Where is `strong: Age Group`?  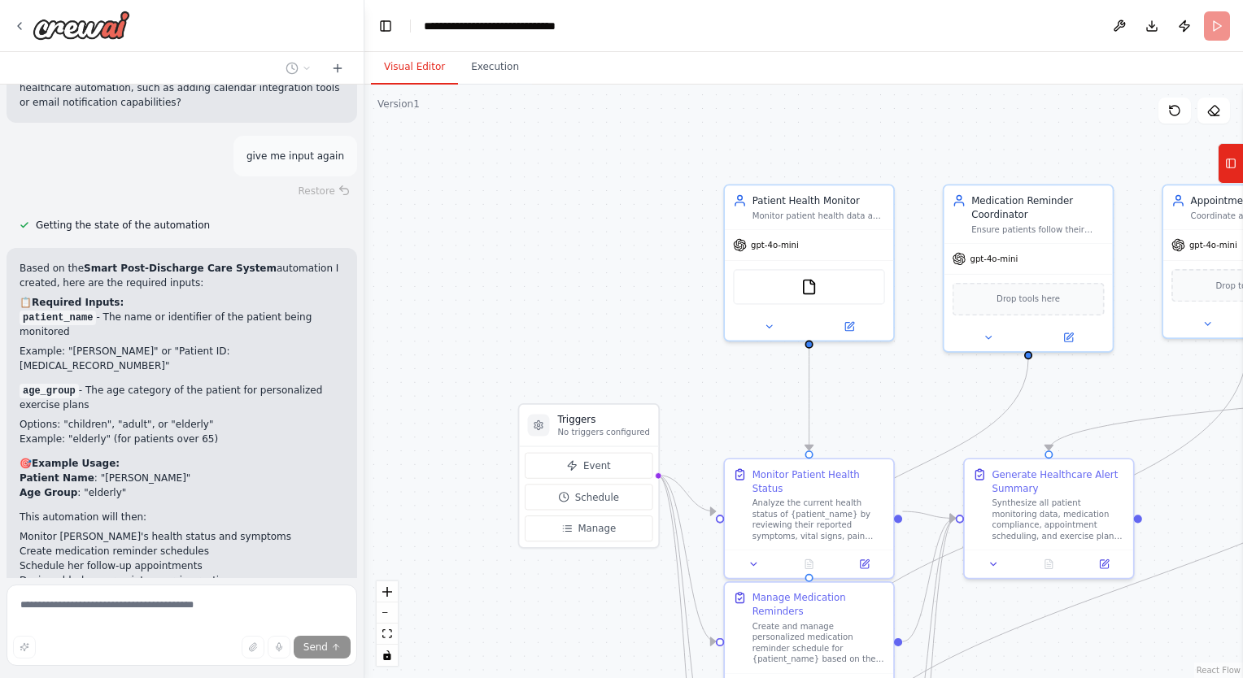
strong: Age Group is located at coordinates (48, 493).